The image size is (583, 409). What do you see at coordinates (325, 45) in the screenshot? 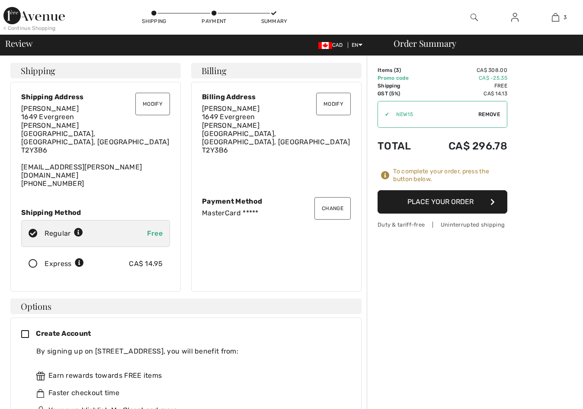
I see `img: Canadian Dollar` at bounding box center [325, 45].